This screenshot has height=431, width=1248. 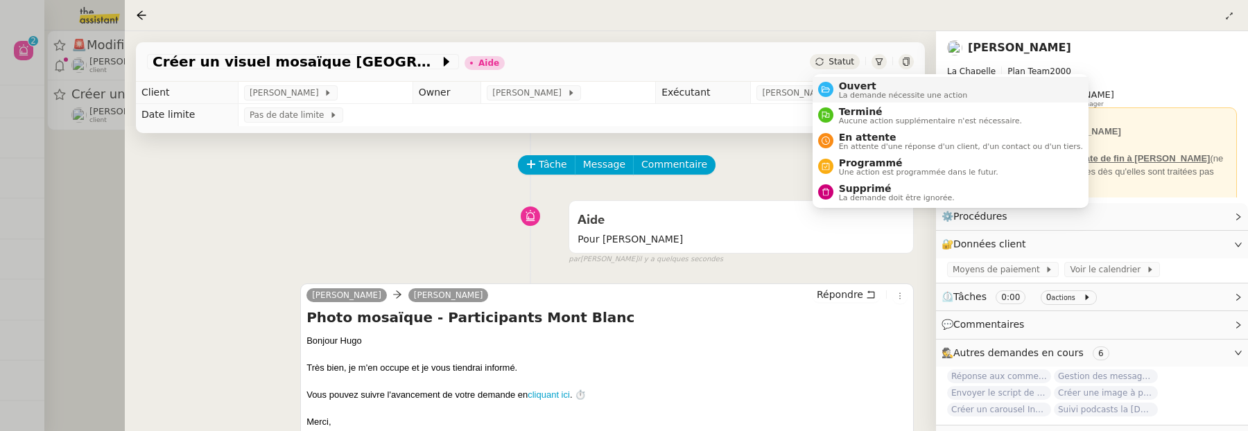 What do you see at coordinates (607, 395) in the screenshot?
I see `div: Vous pouvez suivre l'avancement de votre demande en . ⏱️` at bounding box center [607, 395].